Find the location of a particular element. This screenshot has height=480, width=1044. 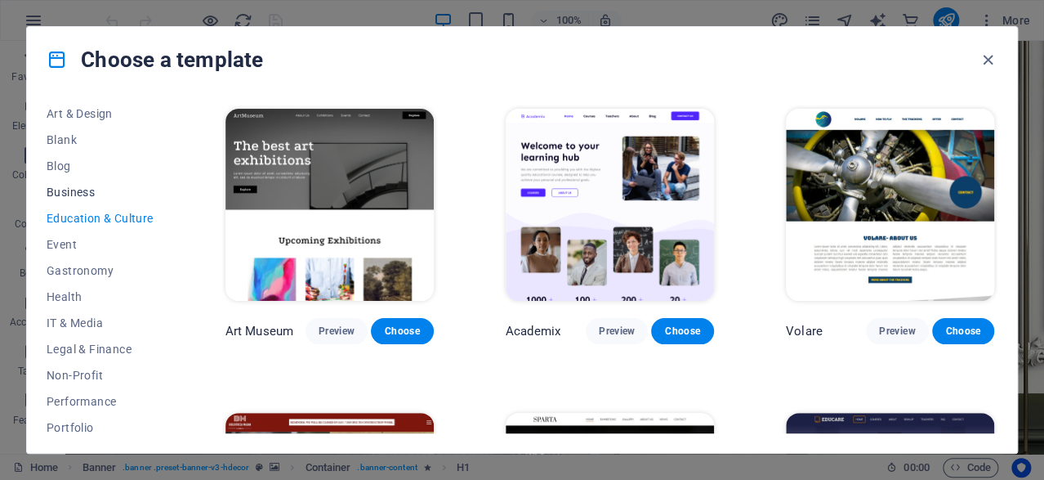

span: Health is located at coordinates (100, 297).